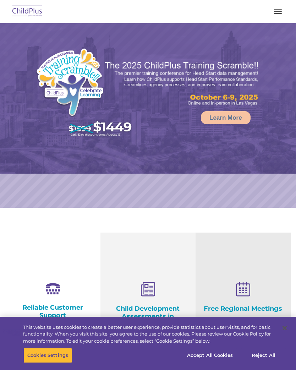 The width and height of the screenshot is (296, 370). What do you see at coordinates (48, 356) in the screenshot?
I see `button: Cookies Settings` at bounding box center [48, 356].